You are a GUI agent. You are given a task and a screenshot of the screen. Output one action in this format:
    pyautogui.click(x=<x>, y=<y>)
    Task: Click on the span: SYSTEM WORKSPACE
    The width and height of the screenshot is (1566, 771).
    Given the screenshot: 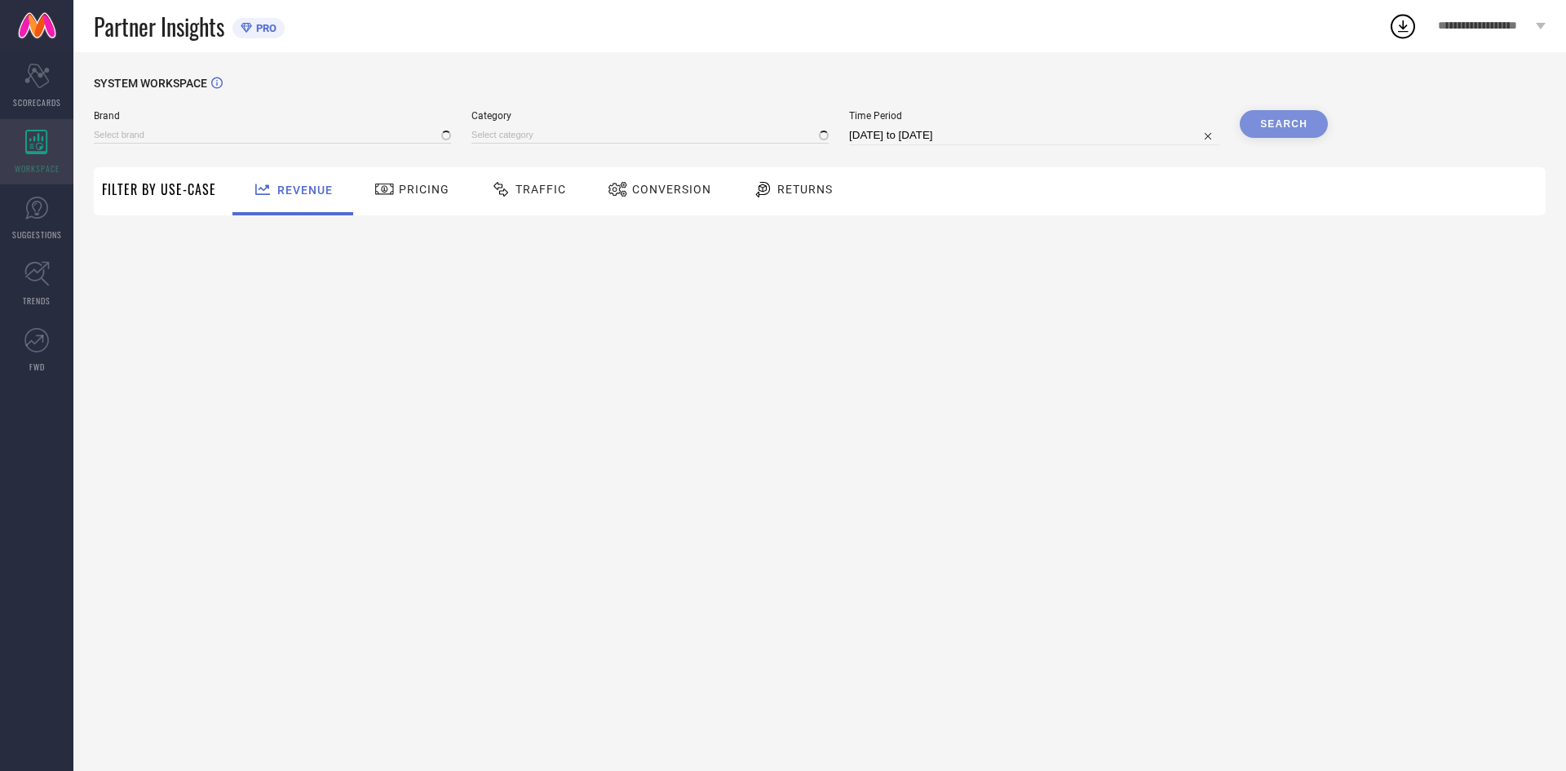 What is the action you would take?
    pyautogui.click(x=150, y=83)
    